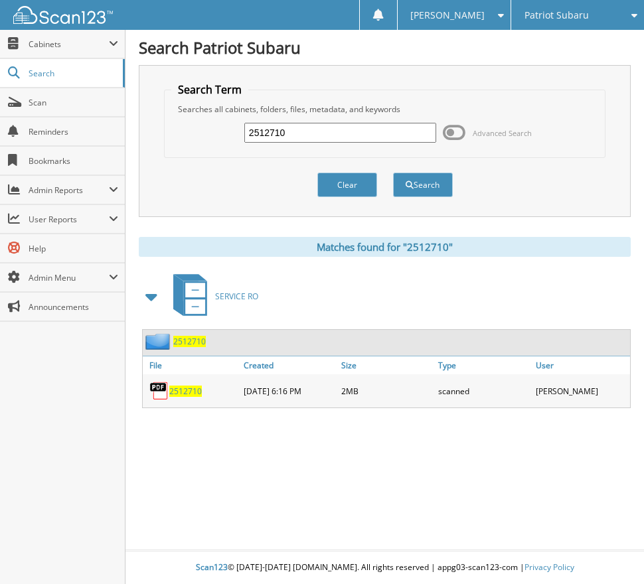 The width and height of the screenshot is (644, 584). Describe the element at coordinates (556, 15) in the screenshot. I see `span: Patriot Subaru` at that location.